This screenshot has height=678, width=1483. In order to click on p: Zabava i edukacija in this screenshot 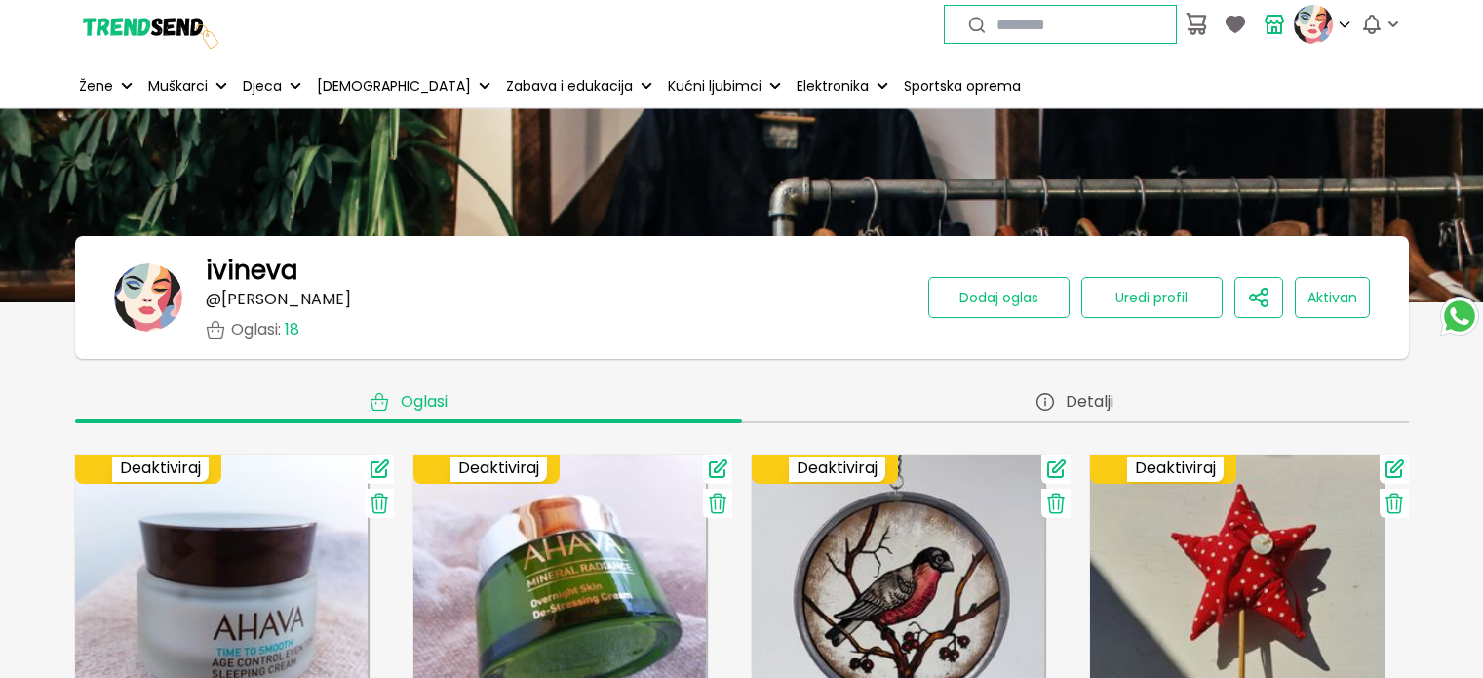, I will do `click(570, 86)`.